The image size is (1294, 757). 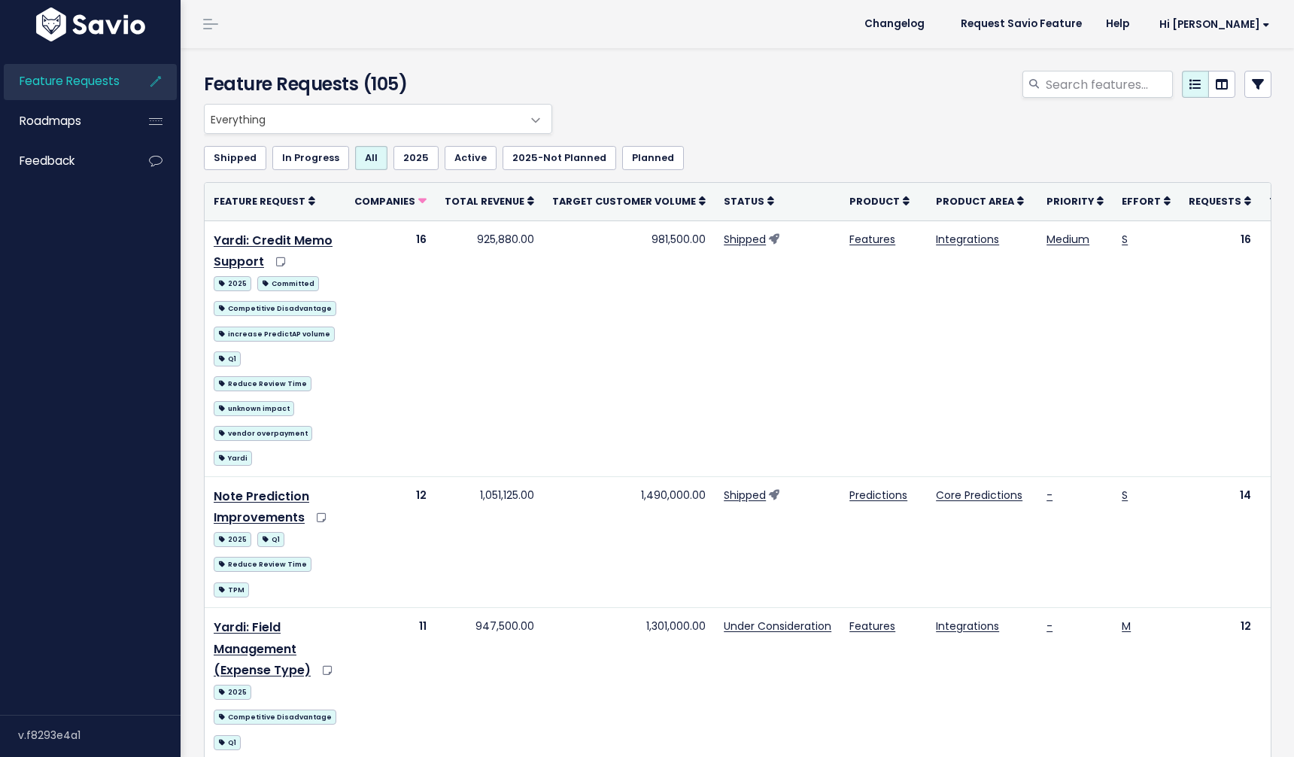 I want to click on span: Feature Request, so click(x=259, y=201).